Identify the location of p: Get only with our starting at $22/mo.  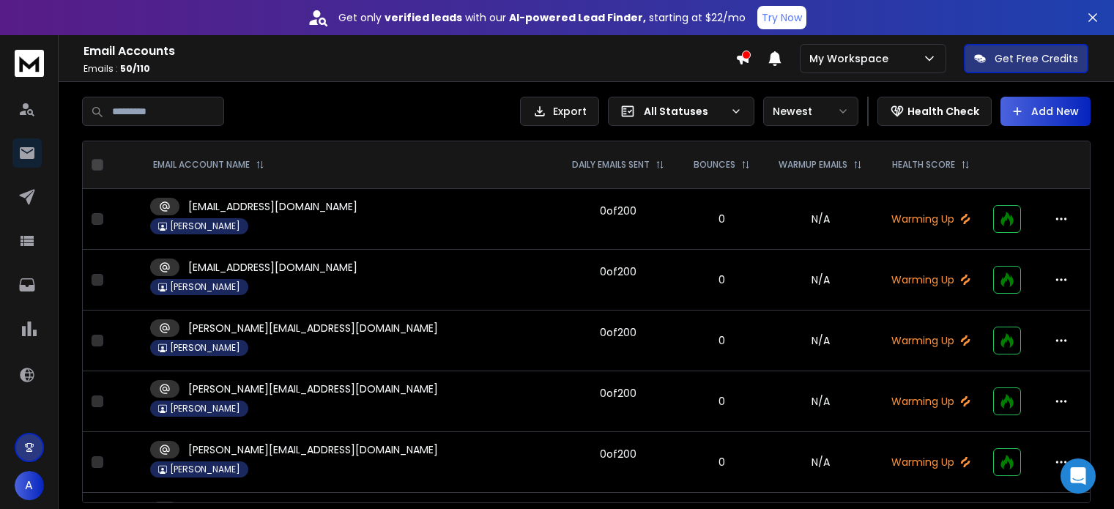
(542, 18).